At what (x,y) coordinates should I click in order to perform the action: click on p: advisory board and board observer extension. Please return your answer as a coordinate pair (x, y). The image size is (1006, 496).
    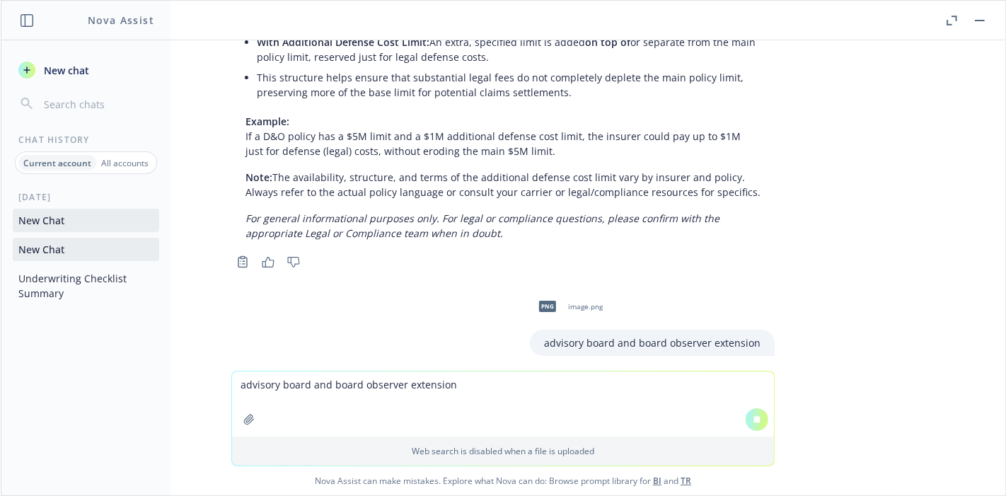
    Looking at the image, I should click on (652, 342).